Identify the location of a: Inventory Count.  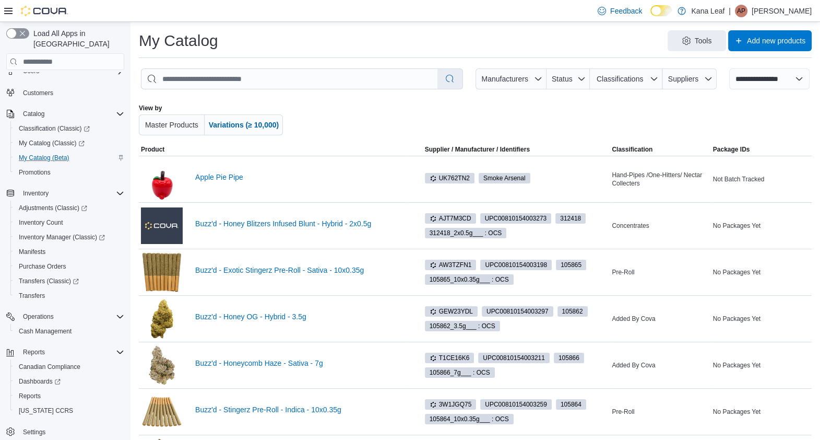
(41, 222).